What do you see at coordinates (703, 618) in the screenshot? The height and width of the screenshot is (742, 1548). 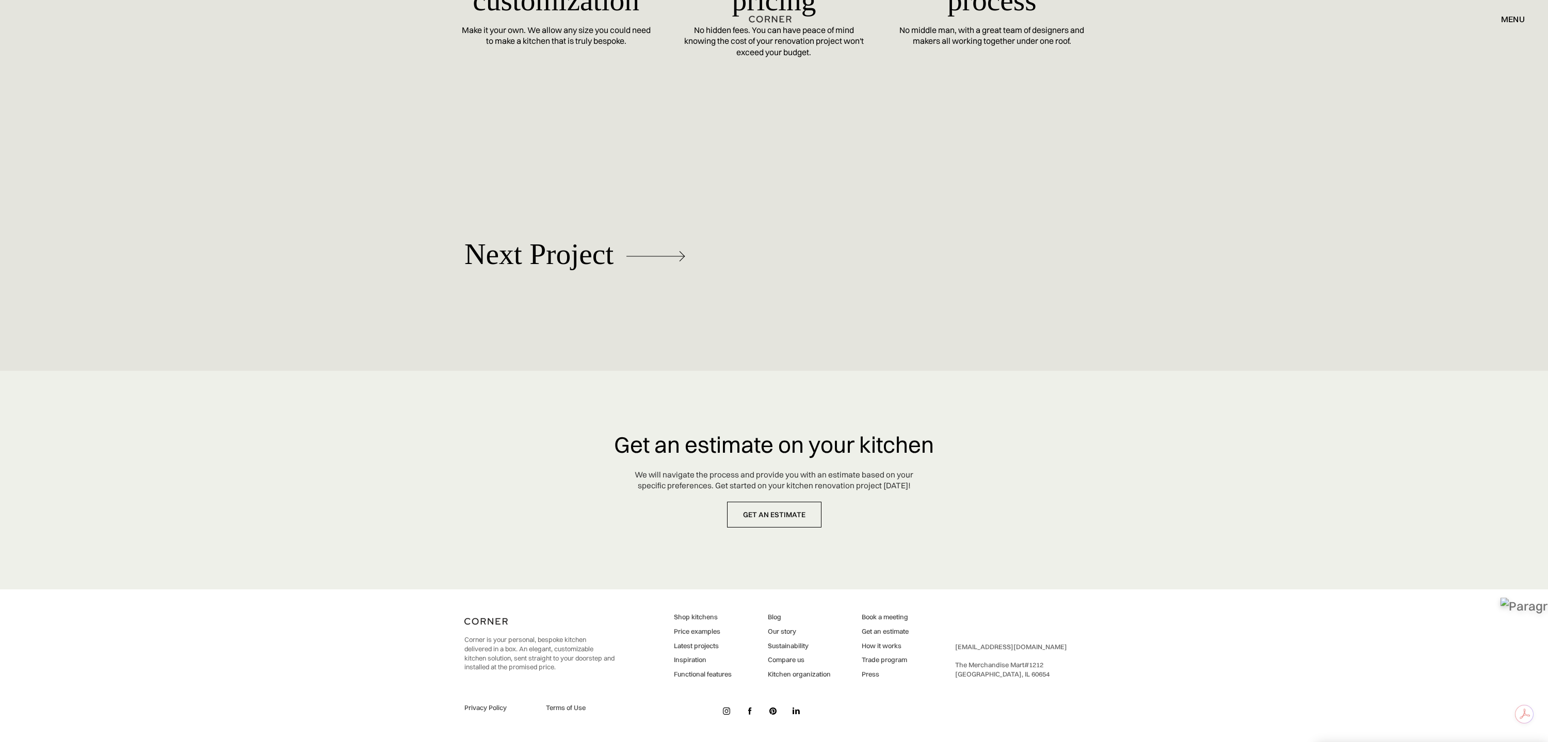 I see `a: Shop kitchens` at bounding box center [703, 618].